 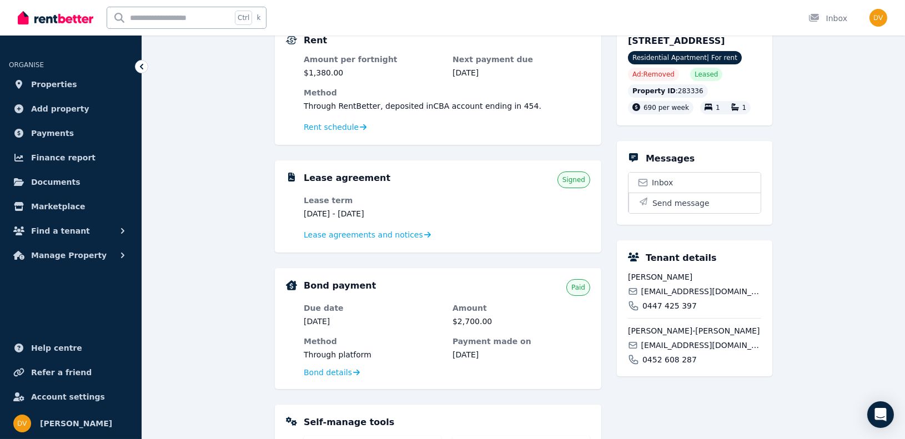 I want to click on dt: Amount, so click(x=522, y=308).